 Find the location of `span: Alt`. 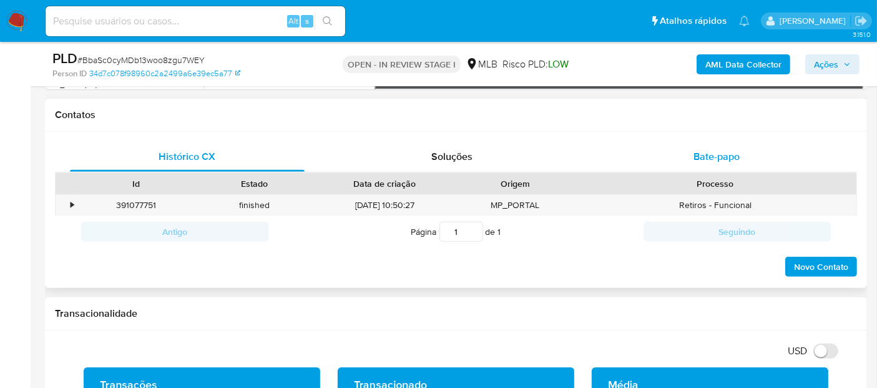

span: Alt is located at coordinates (293, 21).